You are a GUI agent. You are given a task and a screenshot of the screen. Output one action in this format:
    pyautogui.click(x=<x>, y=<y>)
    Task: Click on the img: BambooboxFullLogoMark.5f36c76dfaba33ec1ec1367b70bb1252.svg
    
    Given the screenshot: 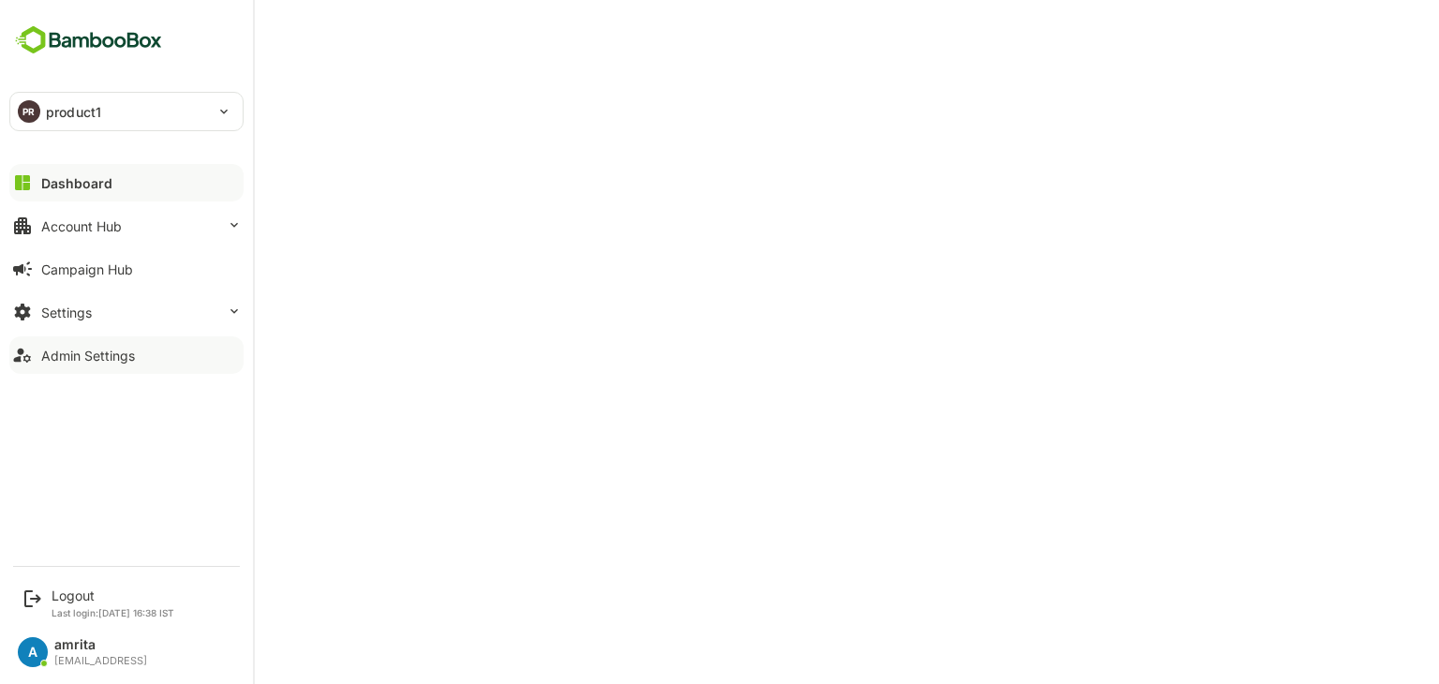 What is the action you would take?
    pyautogui.click(x=88, y=40)
    